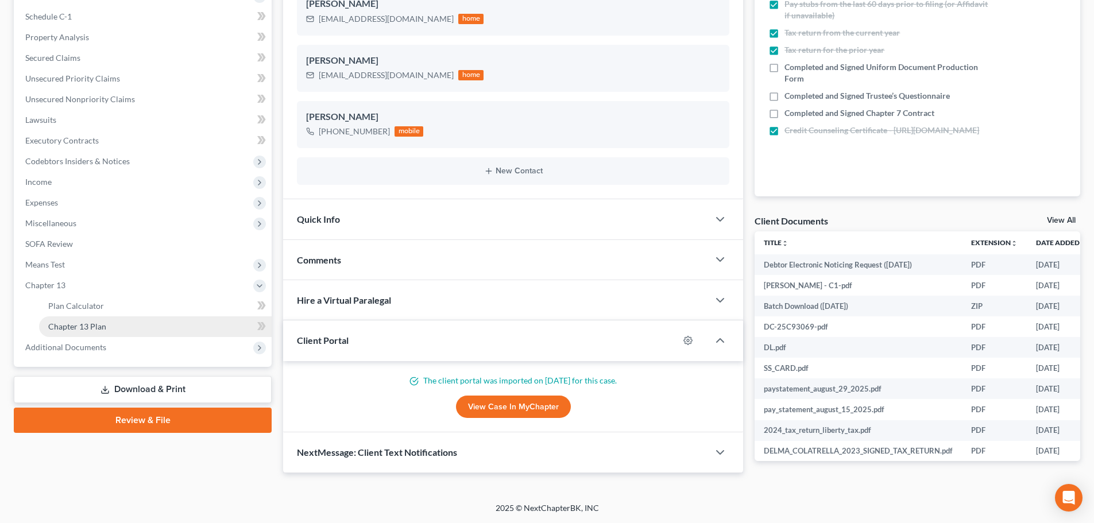 The image size is (1094, 523). What do you see at coordinates (62, 140) in the screenshot?
I see `span: Executory Contracts` at bounding box center [62, 140].